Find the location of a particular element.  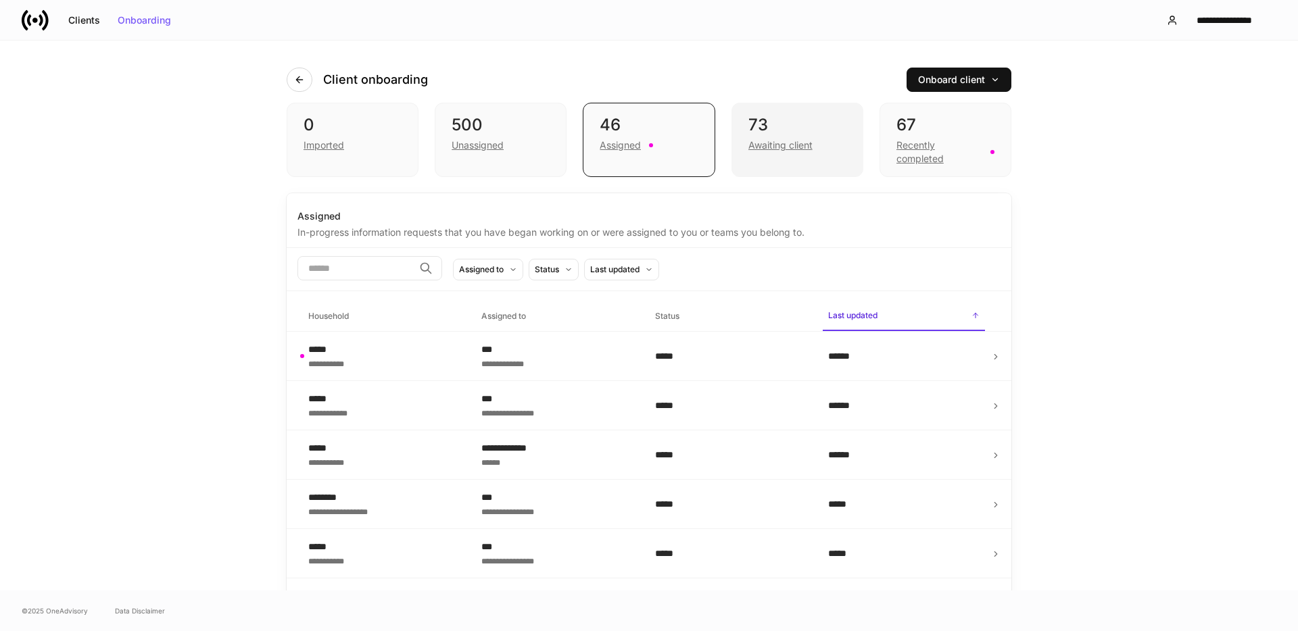

div: Unassigned is located at coordinates (477, 145).